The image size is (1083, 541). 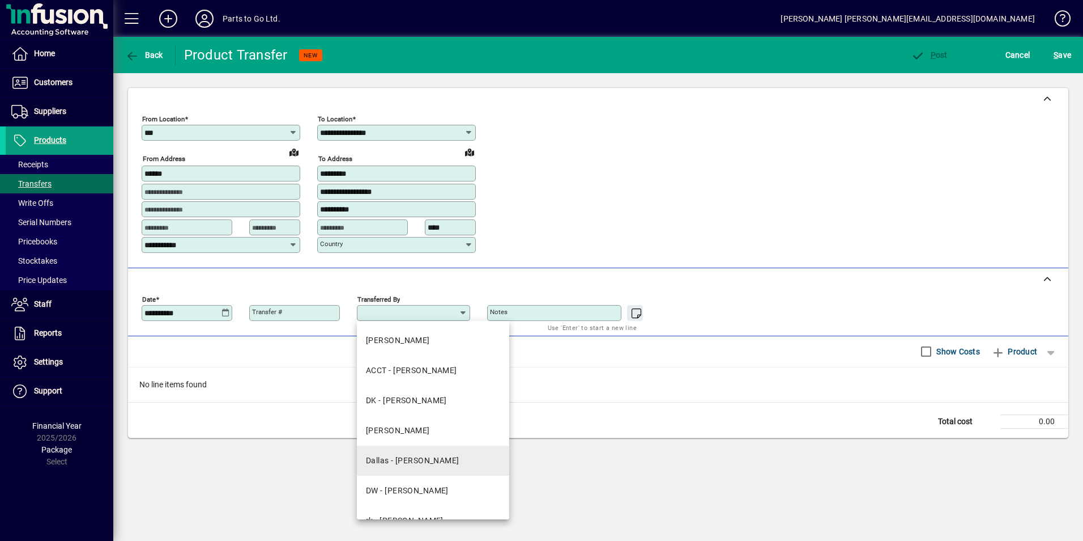 I want to click on a: Home, so click(x=59, y=54).